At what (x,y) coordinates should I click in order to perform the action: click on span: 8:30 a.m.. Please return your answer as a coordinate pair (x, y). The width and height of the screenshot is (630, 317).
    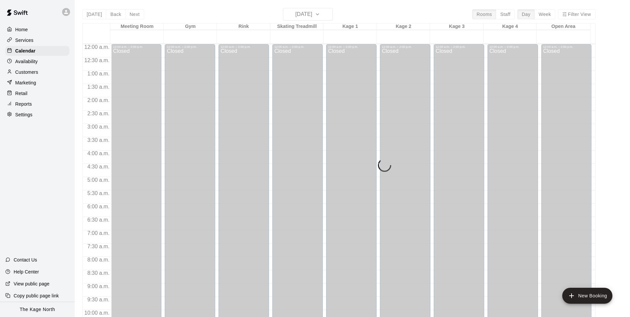
    Looking at the image, I should click on (98, 273).